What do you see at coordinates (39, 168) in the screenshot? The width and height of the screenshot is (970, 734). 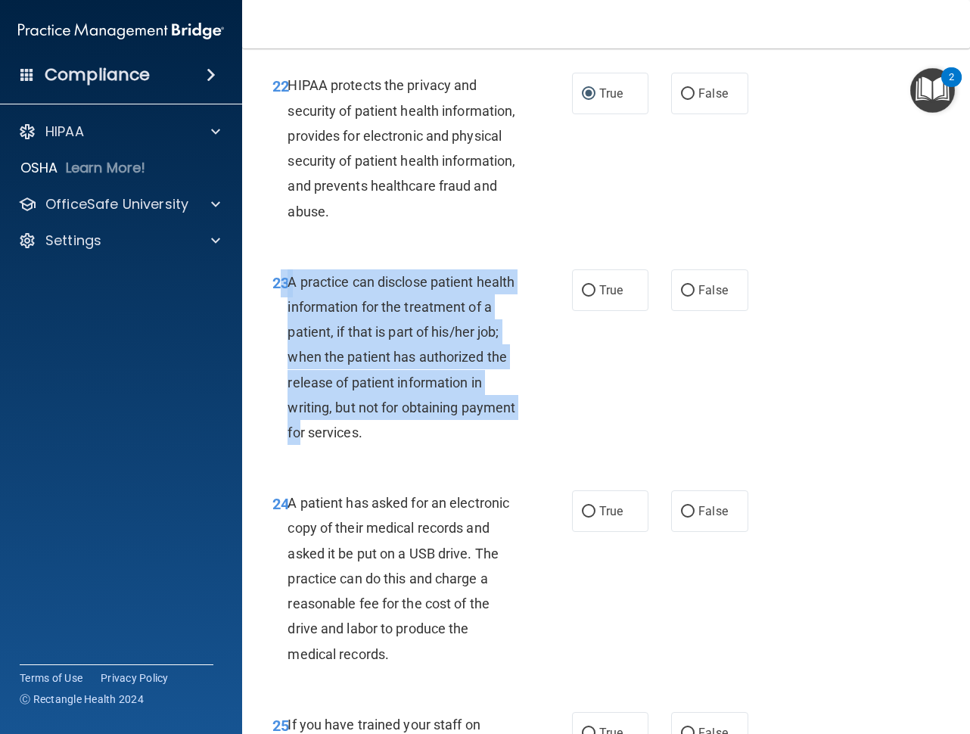 I see `p: OSHA` at bounding box center [39, 168].